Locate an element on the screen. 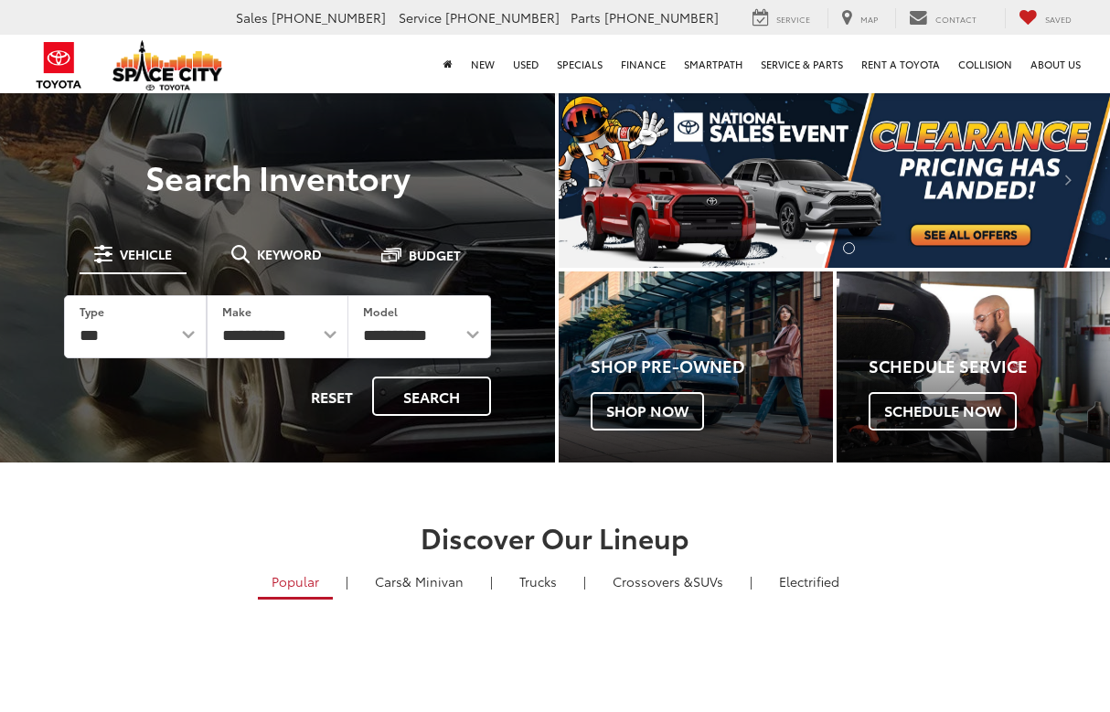 The image size is (1110, 712). div: Toyota is located at coordinates (696, 368).